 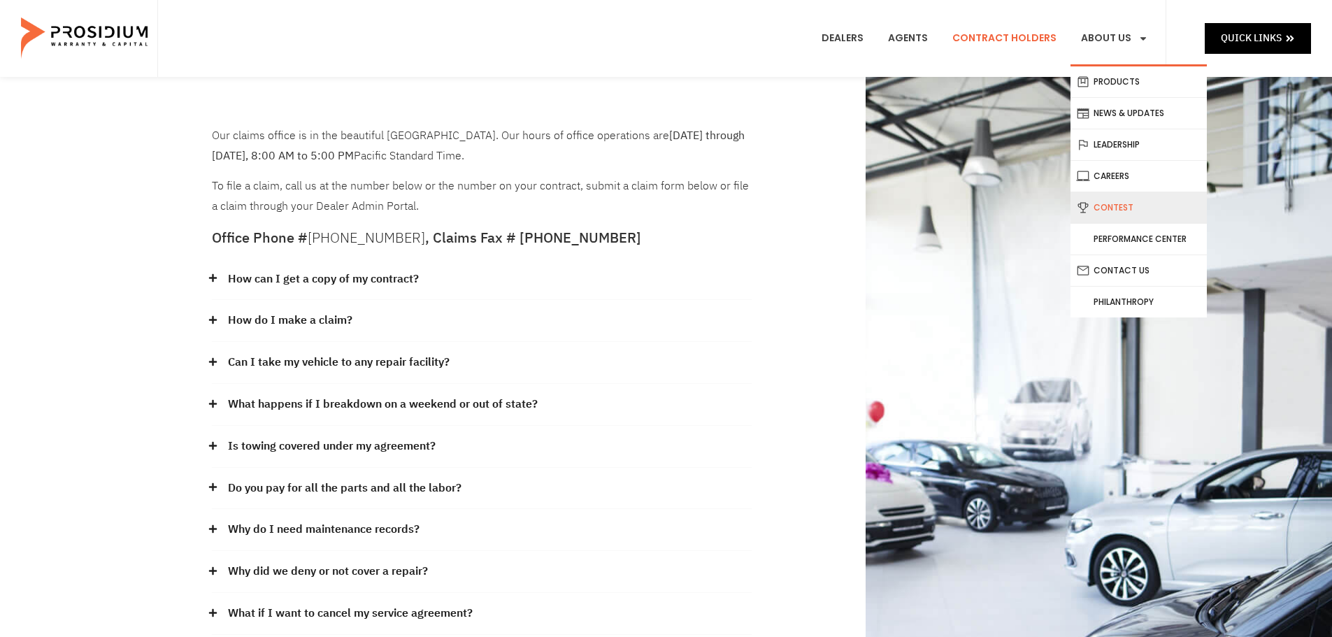 I want to click on a: Why do I need maintenance records?, so click(x=324, y=529).